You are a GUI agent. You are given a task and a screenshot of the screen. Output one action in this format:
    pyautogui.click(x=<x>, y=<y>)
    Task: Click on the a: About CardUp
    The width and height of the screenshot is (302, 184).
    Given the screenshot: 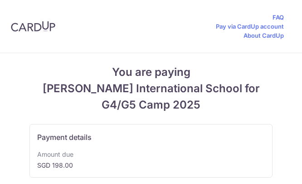 What is the action you would take?
    pyautogui.click(x=264, y=35)
    